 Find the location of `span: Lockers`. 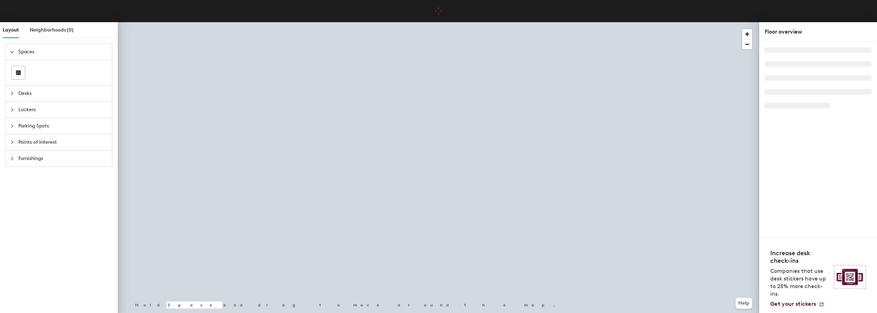

span: Lockers is located at coordinates (63, 110).